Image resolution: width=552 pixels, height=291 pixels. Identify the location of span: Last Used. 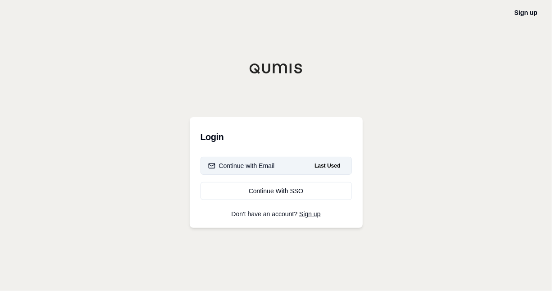
(327, 166).